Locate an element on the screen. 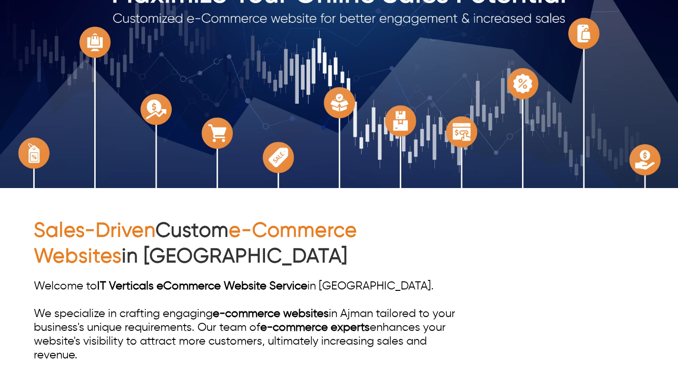 This screenshot has height=368, width=678. a: e-commerce experts is located at coordinates (315, 327).